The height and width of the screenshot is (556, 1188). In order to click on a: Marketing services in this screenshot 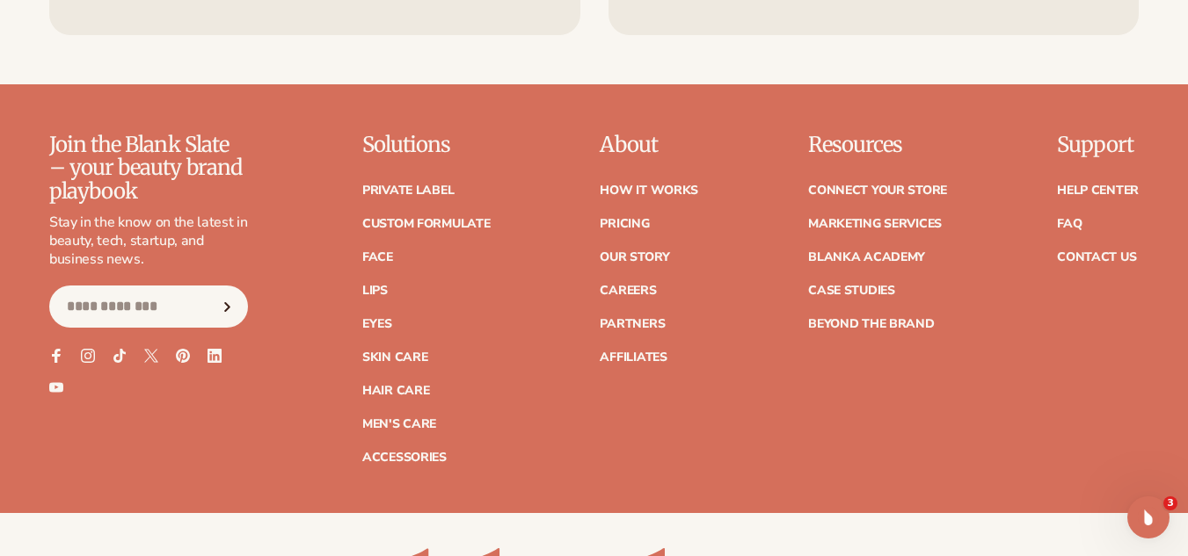, I will do `click(875, 224)`.